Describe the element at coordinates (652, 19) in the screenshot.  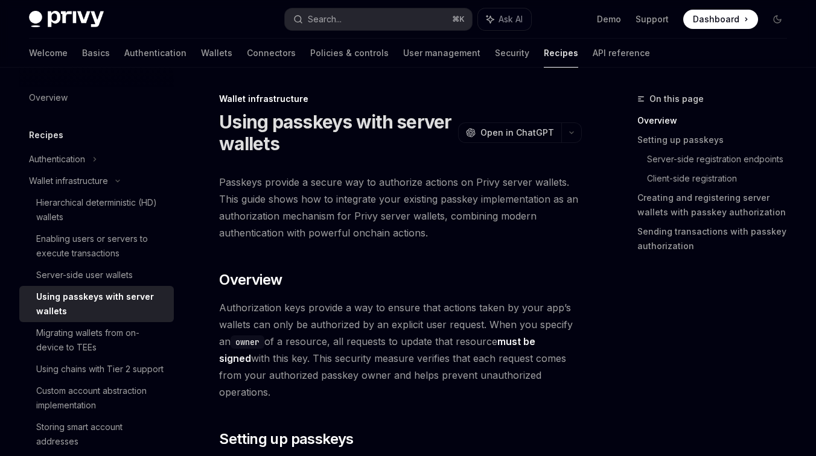
I see `a: Support` at that location.